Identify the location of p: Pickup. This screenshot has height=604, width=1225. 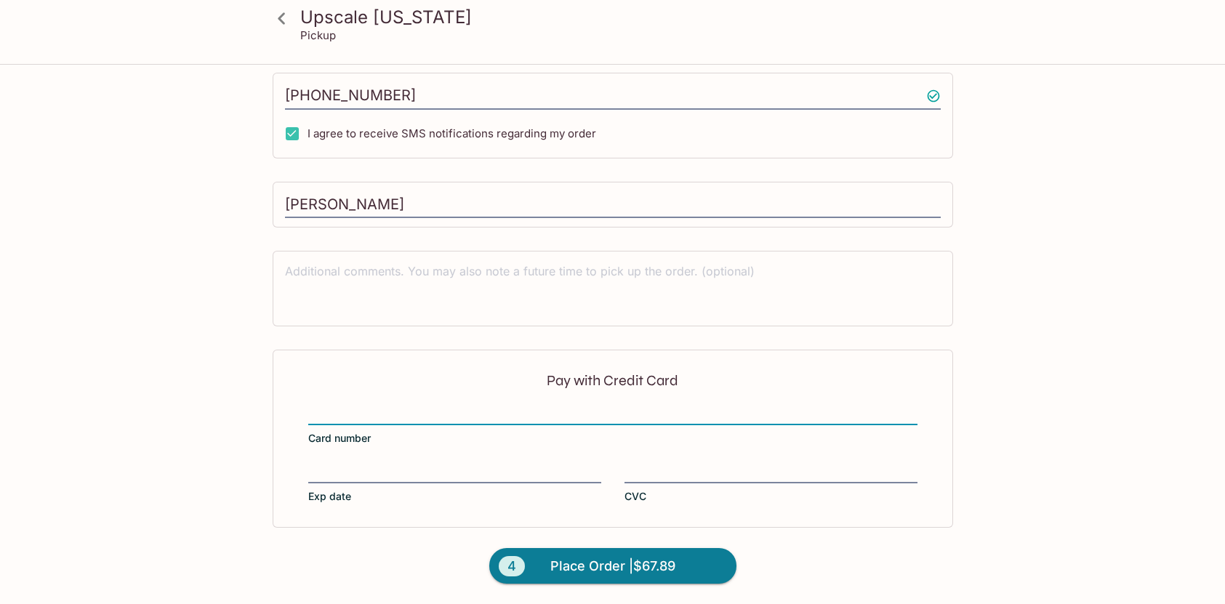
(318, 35).